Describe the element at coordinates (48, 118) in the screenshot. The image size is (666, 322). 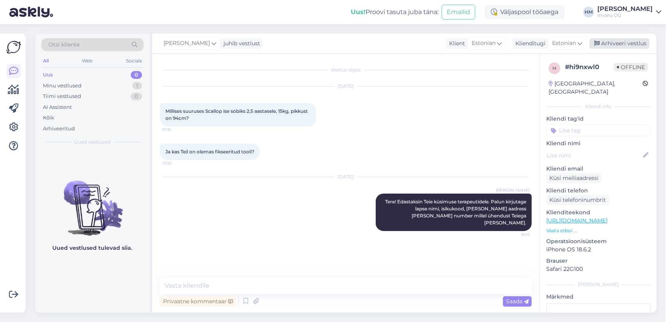
I see `div: Kõik` at that location.